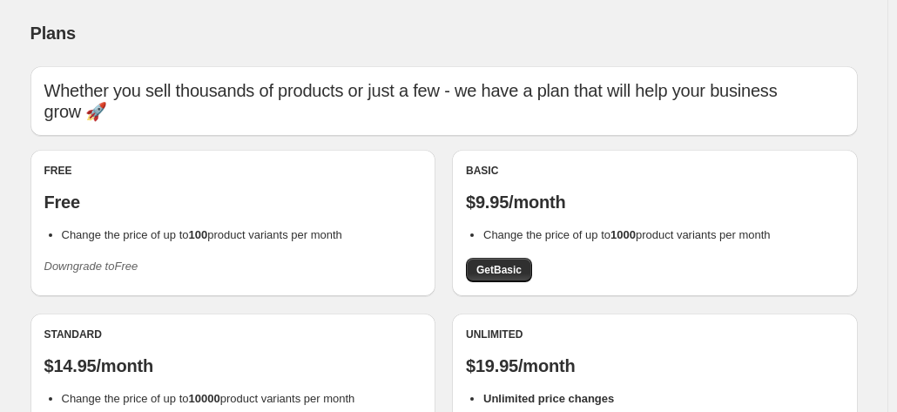 This screenshot has height=412, width=897. I want to click on p: $19.95/month, so click(655, 366).